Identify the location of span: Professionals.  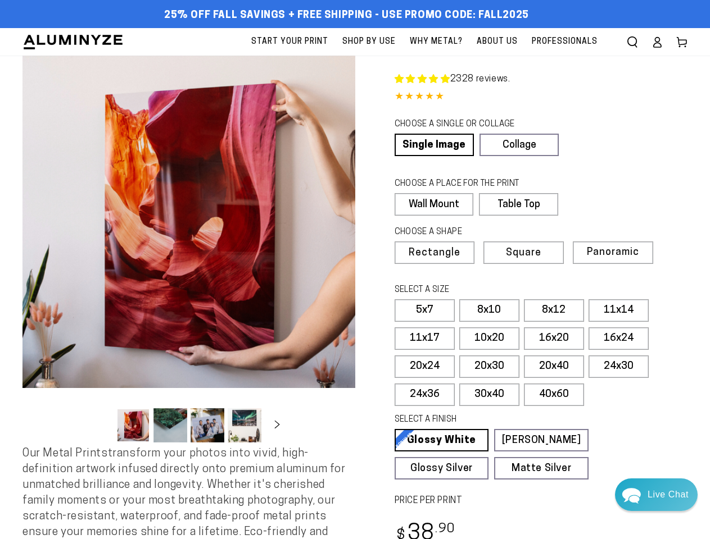
(564, 42).